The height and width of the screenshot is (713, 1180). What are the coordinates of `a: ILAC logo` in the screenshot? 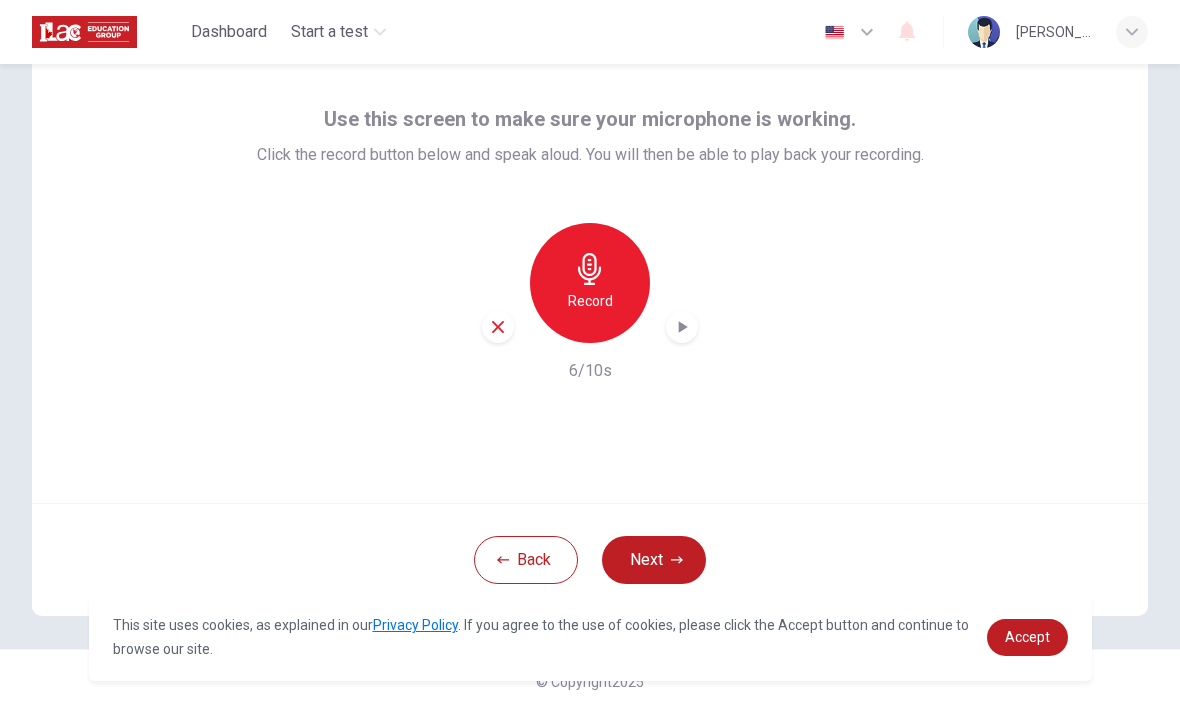 It's located at (107, 32).